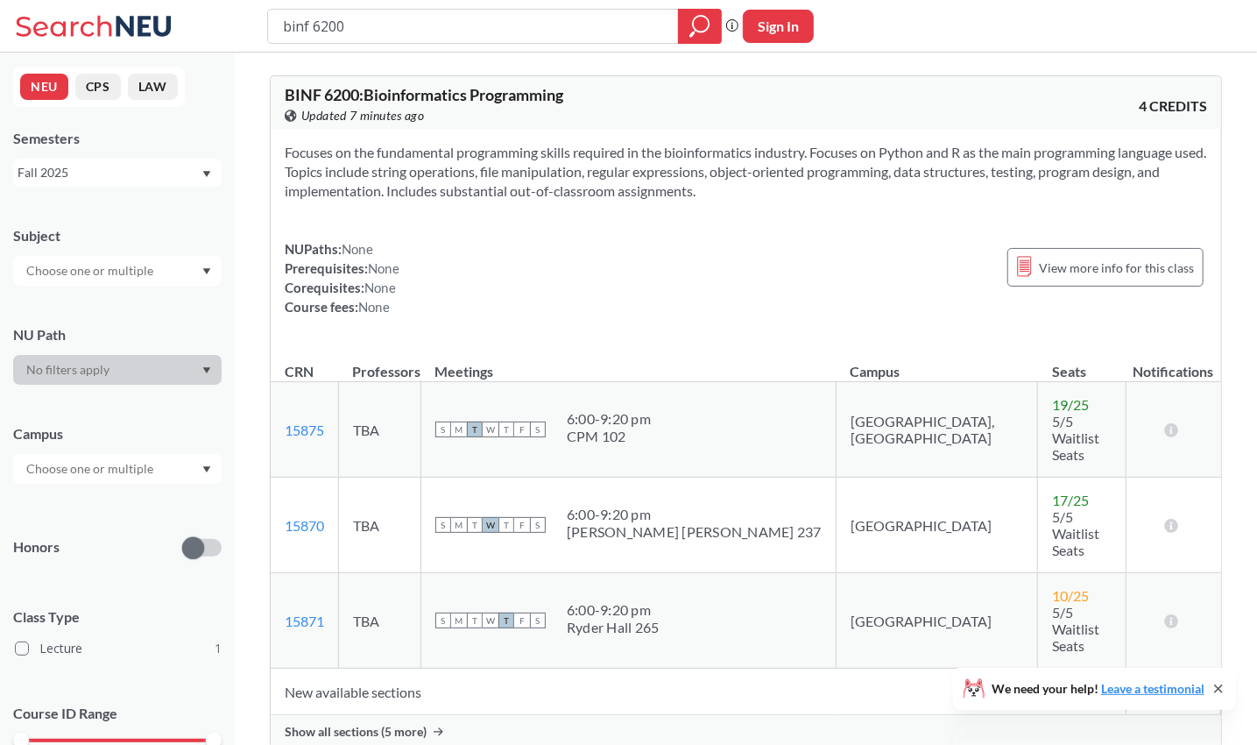 This screenshot has width=1257, height=745. Describe the element at coordinates (609, 436) in the screenshot. I see `div: CPM 102` at that location.